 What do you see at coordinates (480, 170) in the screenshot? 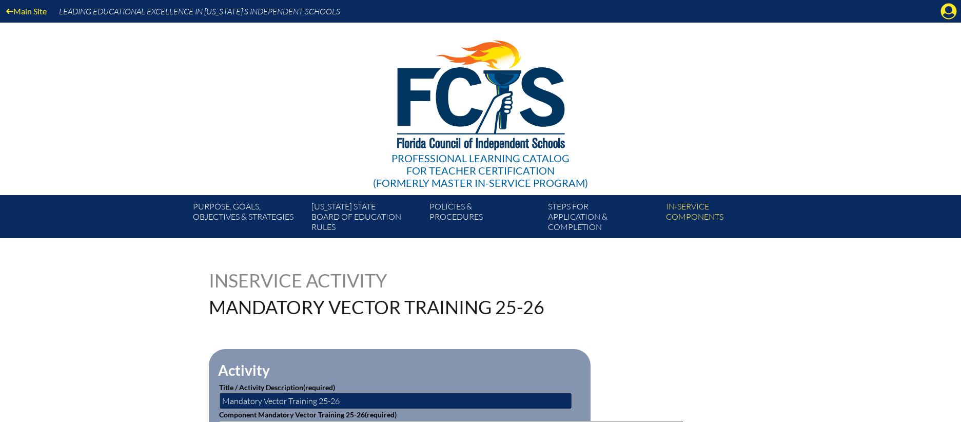
I see `span: for Teacher Certification` at bounding box center [480, 170].